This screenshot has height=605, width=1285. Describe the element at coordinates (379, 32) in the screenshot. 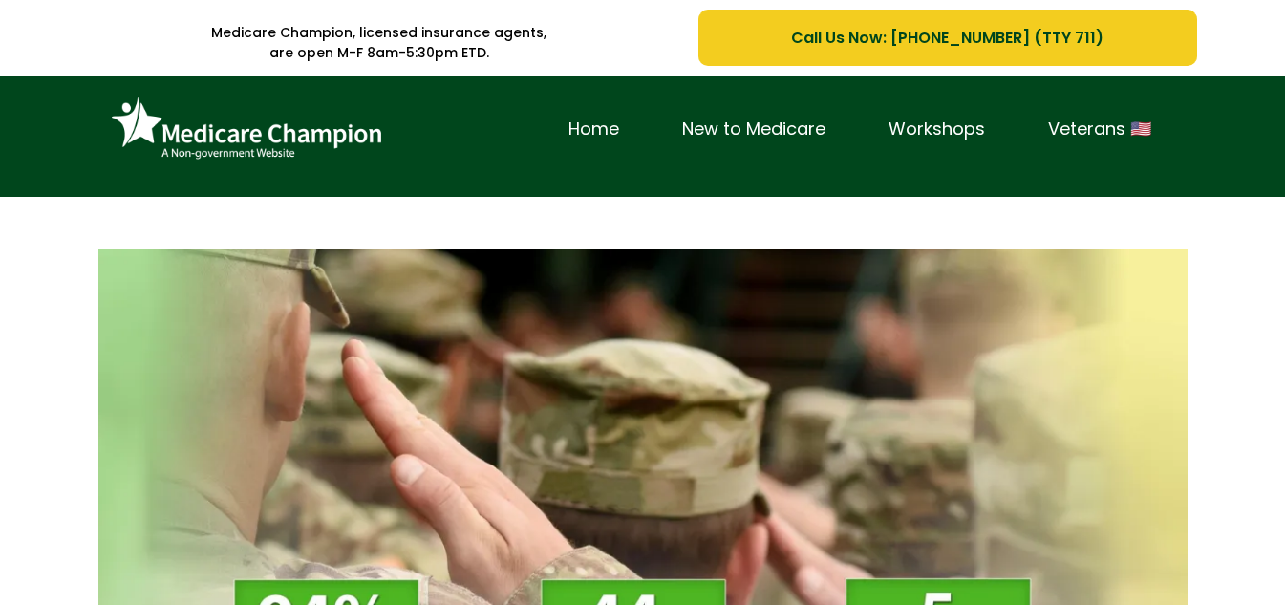

I see `p: Medicare Champion, licensed insurance agents,` at that location.